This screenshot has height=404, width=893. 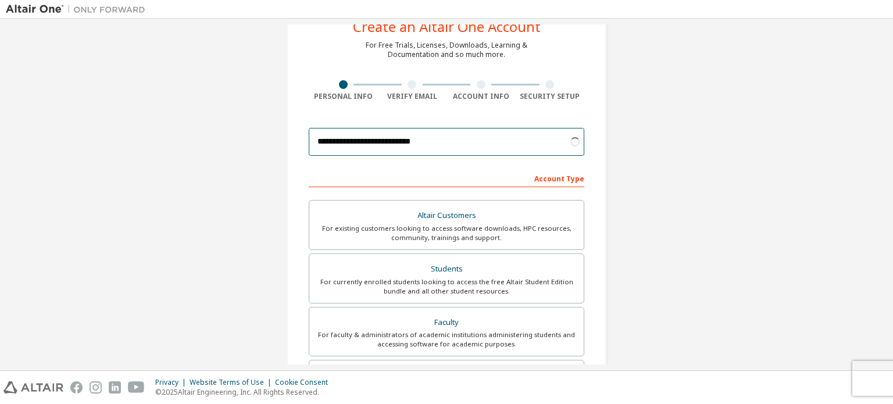 I want to click on div: For faculty & administrators of academic institutions administering students and accessing softwa..., so click(x=447, y=340).